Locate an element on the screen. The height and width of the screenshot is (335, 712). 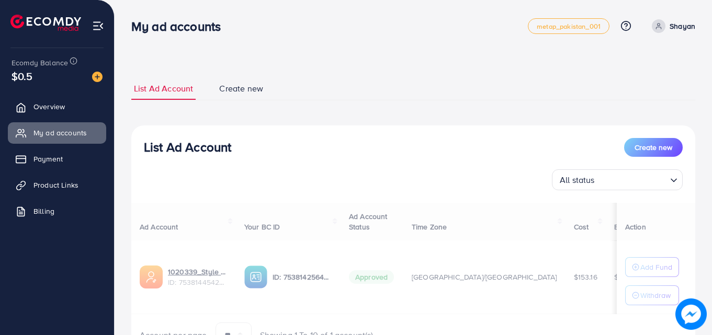
span: Product Links is located at coordinates (56, 185).